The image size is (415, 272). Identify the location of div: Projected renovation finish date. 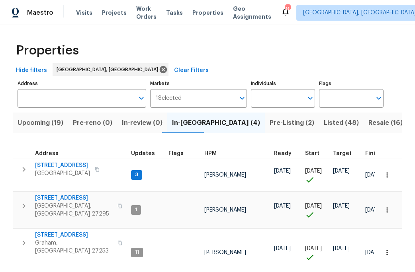
(377, 154).